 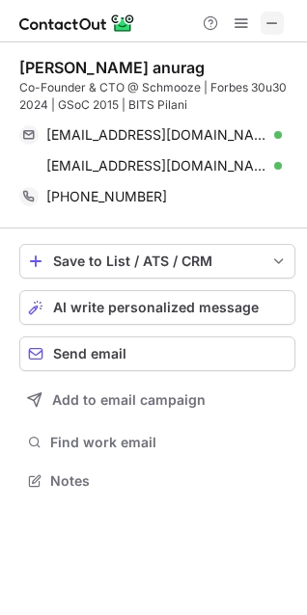 What do you see at coordinates (157, 354) in the screenshot?
I see `button: Send email` at bounding box center [157, 354].